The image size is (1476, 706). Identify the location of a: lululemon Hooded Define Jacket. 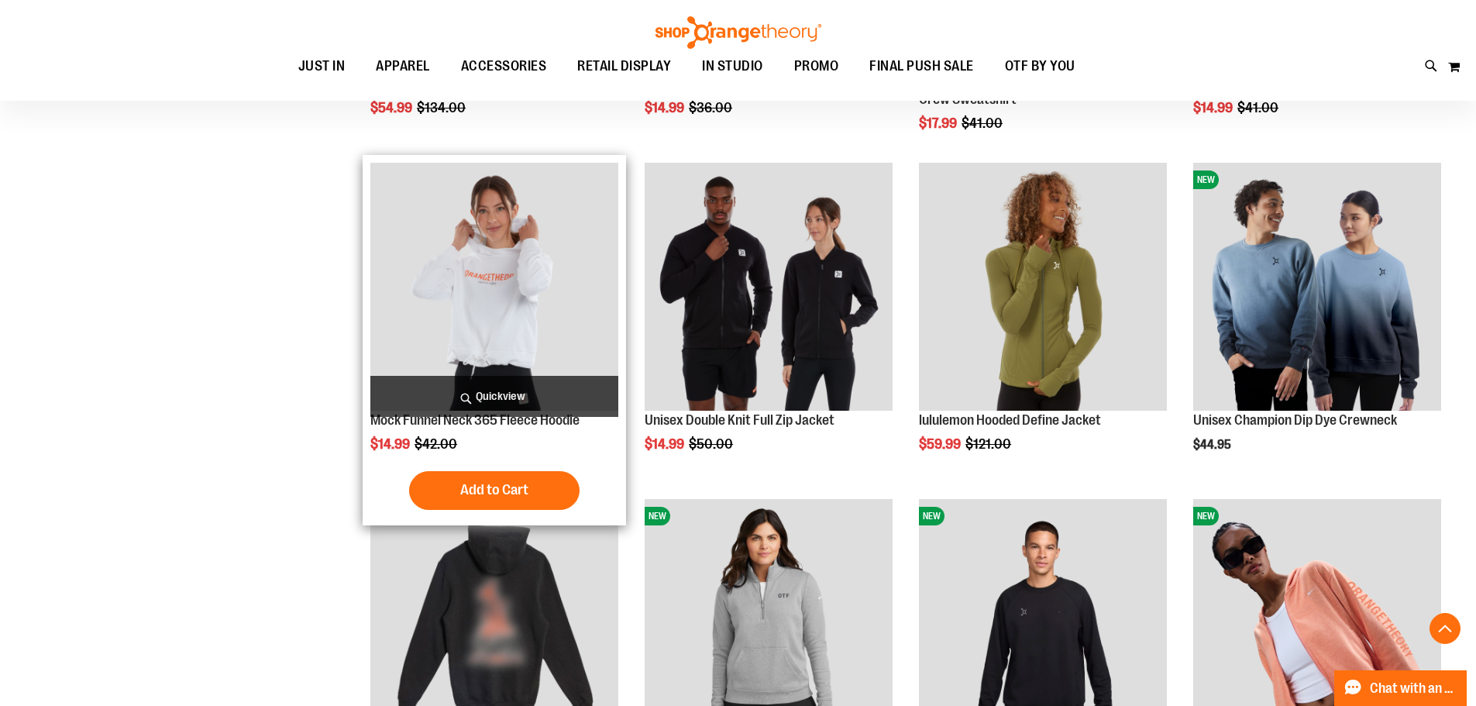
(1010, 420).